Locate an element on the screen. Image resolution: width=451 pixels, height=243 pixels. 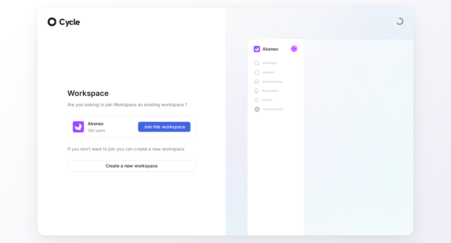
p: If you don't want to join you can create a new workspace is located at coordinates (131, 149).